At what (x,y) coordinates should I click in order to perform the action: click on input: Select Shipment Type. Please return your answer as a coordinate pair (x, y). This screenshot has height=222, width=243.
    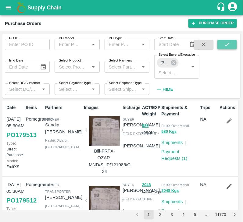
    Looking at the image, I should click on (122, 89).